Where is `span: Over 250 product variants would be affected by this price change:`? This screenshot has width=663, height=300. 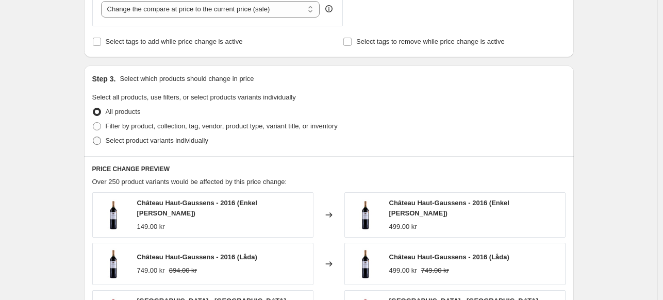
span: Over 250 product variants would be affected by this price change: is located at coordinates (190, 182).